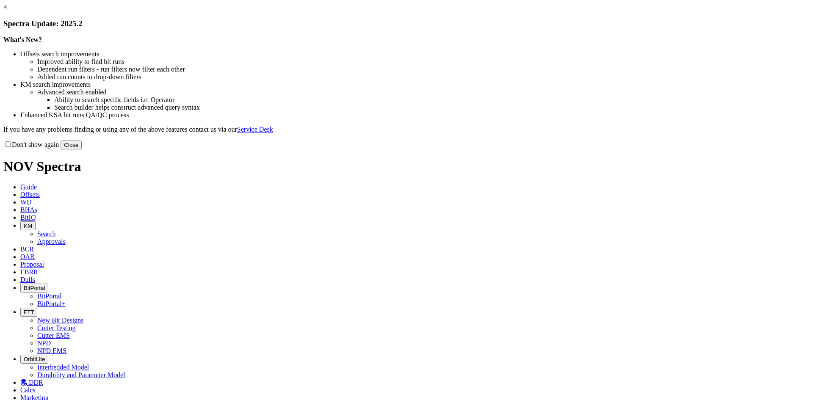 This screenshot has width=813, height=400. What do you see at coordinates (424, 69) in the screenshot?
I see `li: Dependent run filters - run filters now filter each other` at bounding box center [424, 69].